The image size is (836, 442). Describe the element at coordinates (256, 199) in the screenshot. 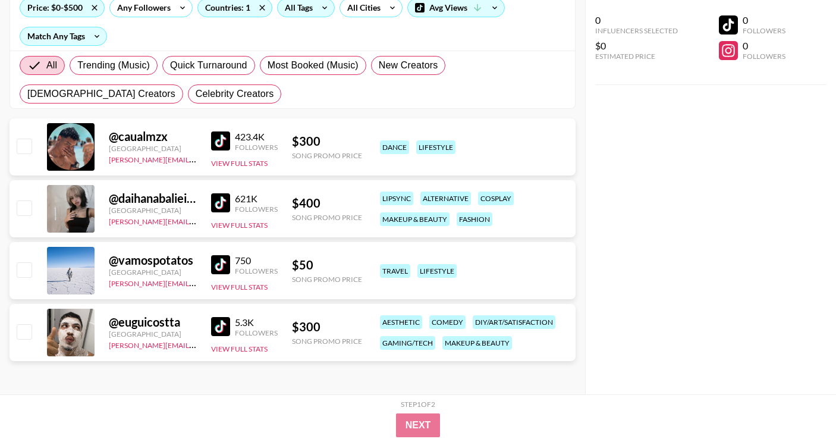

I see `div: 621K` at that location.